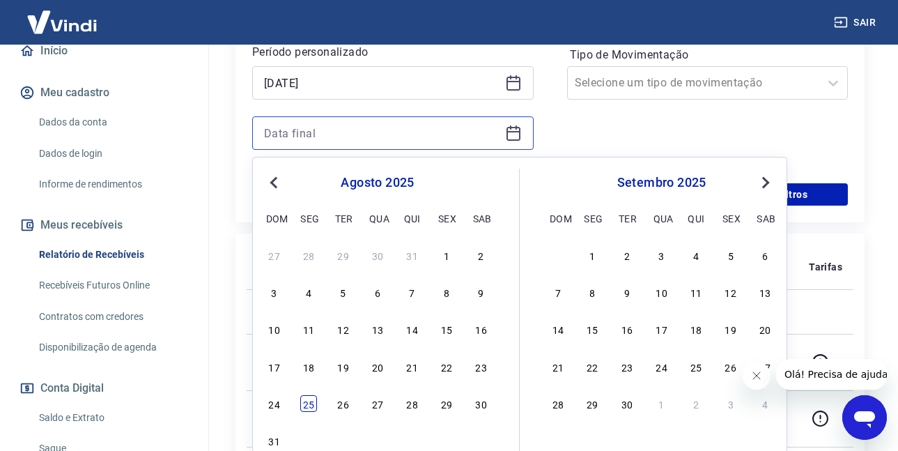 The height and width of the screenshot is (451, 898). I want to click on div: Choose terça-feira, 5 de agosto de 2025, so click(344, 292).